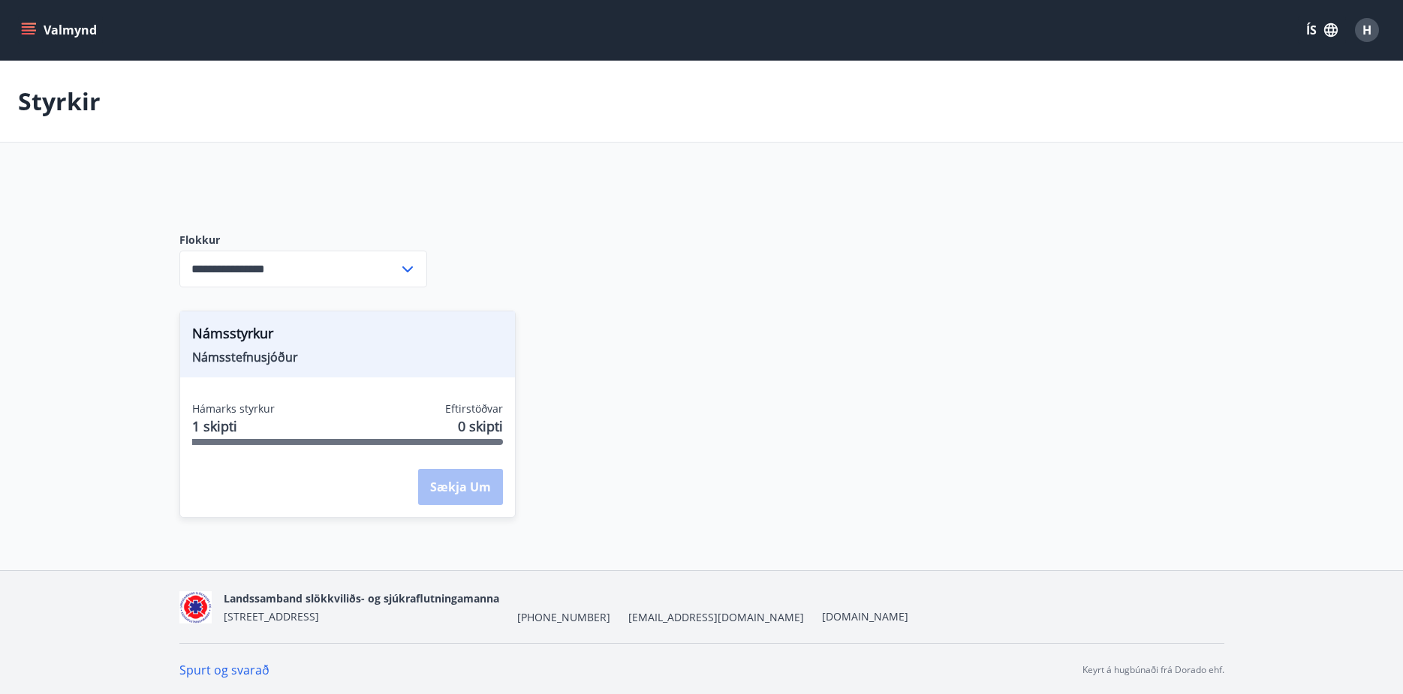 The width and height of the screenshot is (1403, 694). Describe the element at coordinates (1367, 30) in the screenshot. I see `button: H` at that location.